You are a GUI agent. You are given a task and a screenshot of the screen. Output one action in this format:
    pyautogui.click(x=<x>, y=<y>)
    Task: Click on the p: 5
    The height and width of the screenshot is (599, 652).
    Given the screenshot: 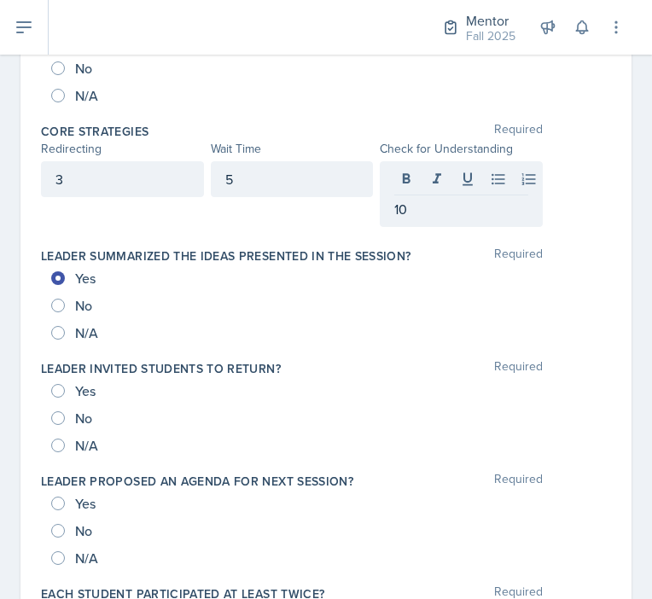 What is the action you would take?
    pyautogui.click(x=292, y=179)
    